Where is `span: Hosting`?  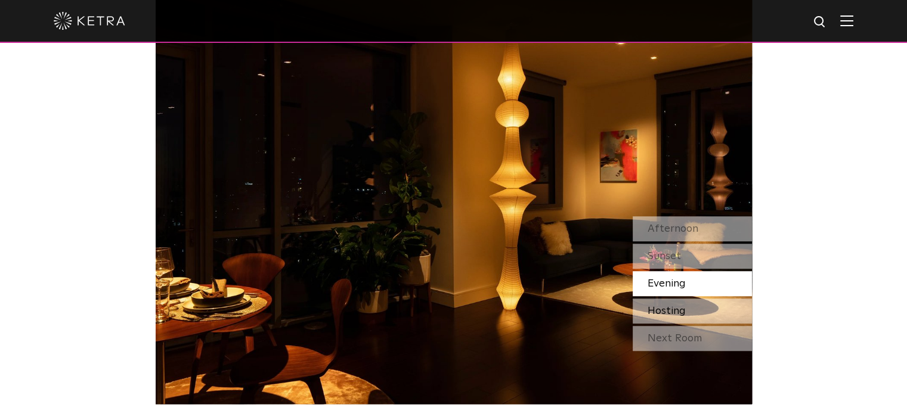 span: Hosting is located at coordinates (667, 311).